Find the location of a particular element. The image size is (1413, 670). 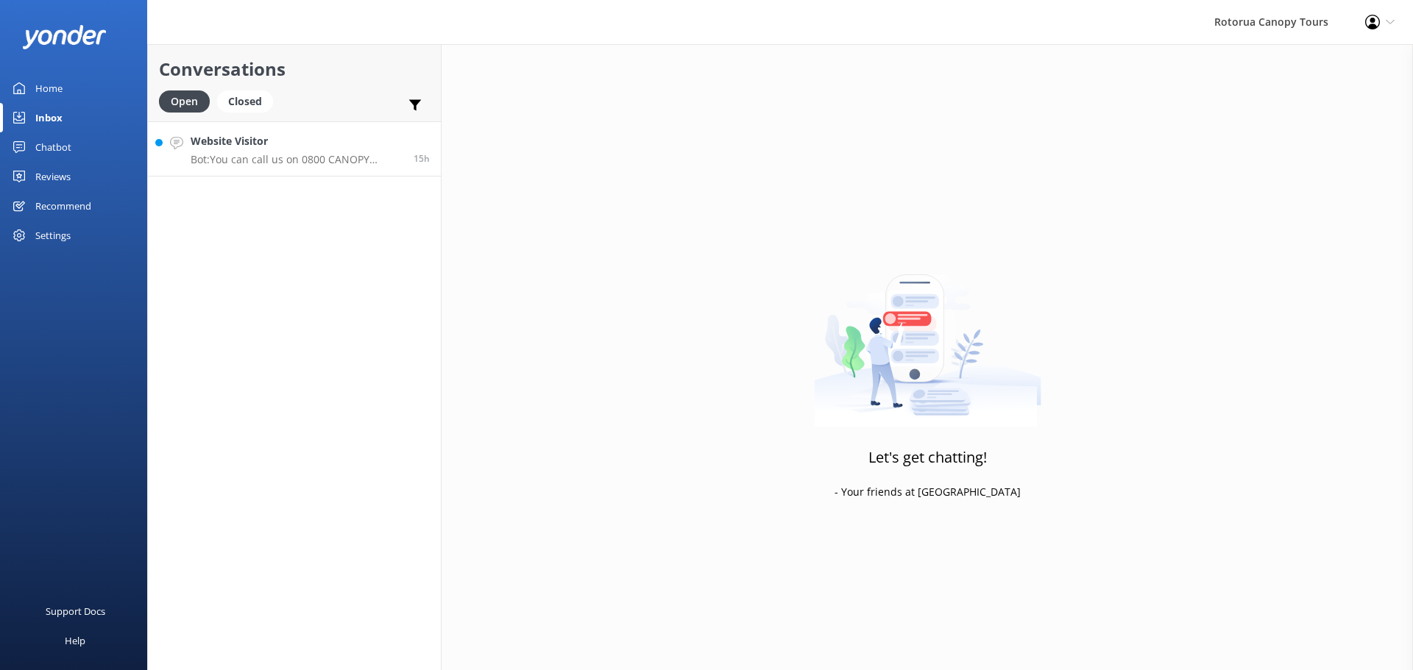

span: Oct 04 2025 05:53pm (UTC +13:00) Pacific/Auckland is located at coordinates (422, 158).